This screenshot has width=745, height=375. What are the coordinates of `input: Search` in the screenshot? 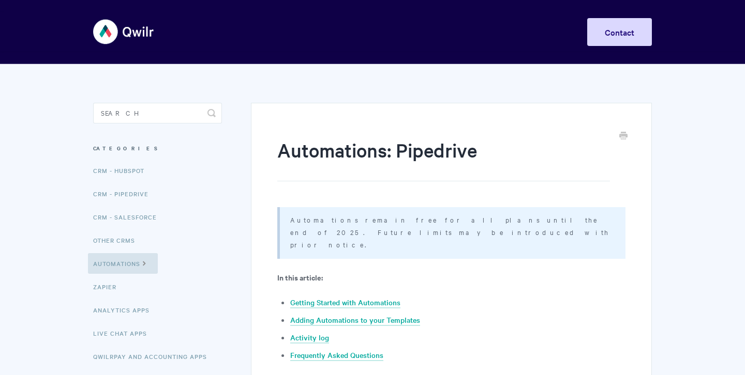 It's located at (157, 113).